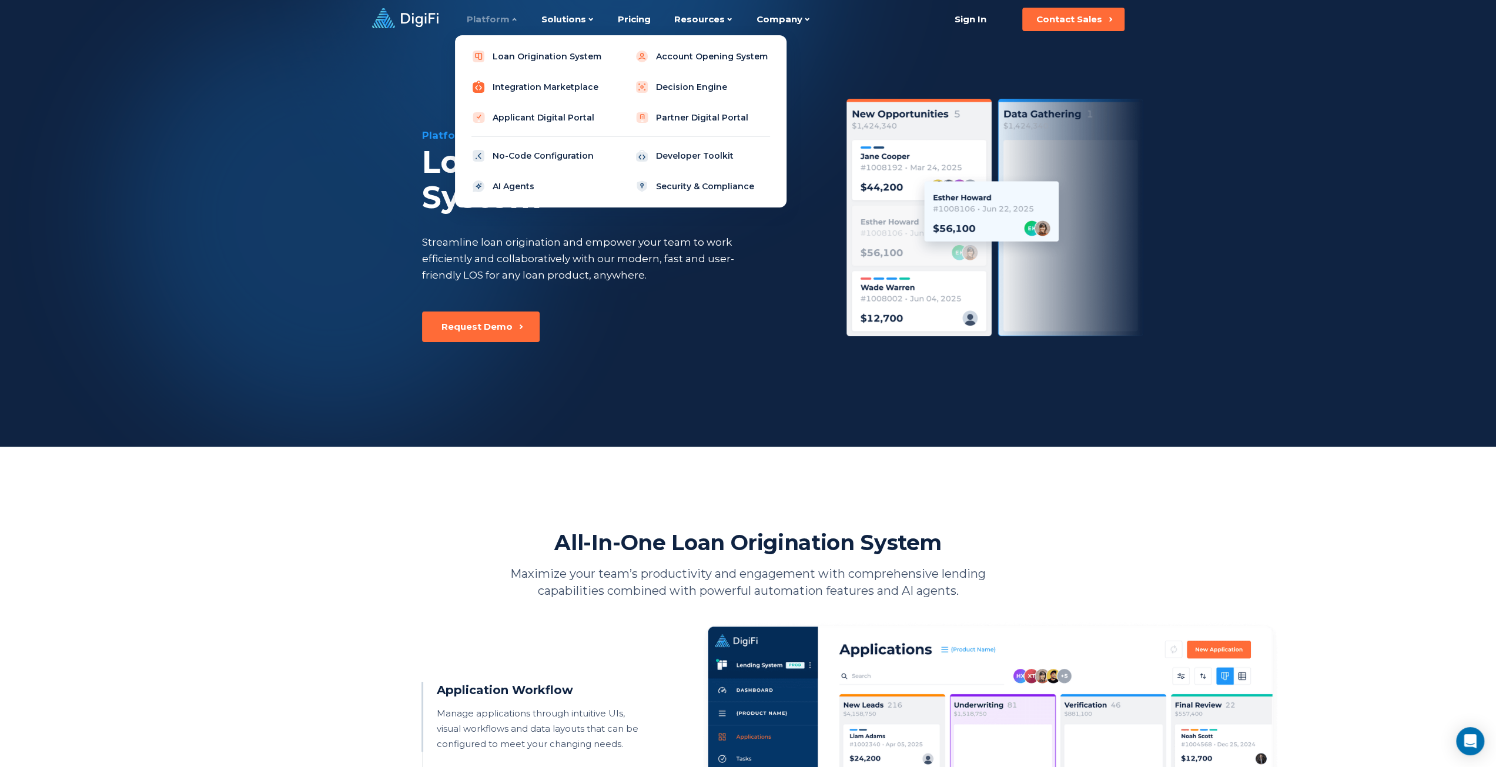 This screenshot has width=1496, height=767. Describe the element at coordinates (703, 56) in the screenshot. I see `a: Account Opening System` at that location.